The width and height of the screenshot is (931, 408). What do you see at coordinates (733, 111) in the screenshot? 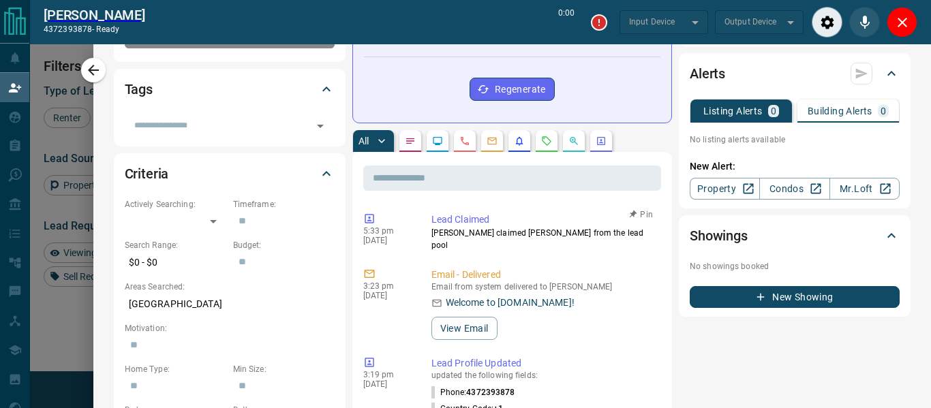
I see `p: Listing Alerts` at bounding box center [733, 111].